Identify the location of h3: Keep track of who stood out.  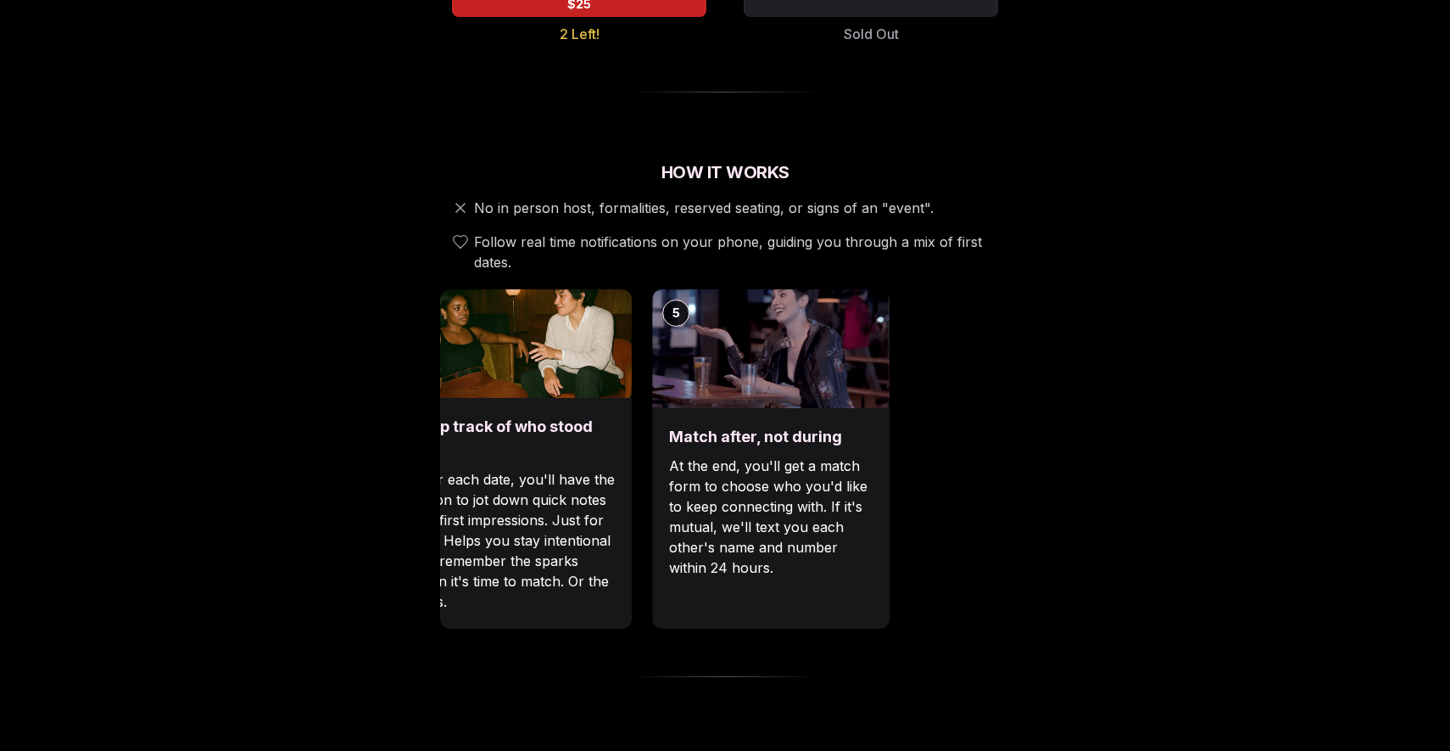
(513, 438).